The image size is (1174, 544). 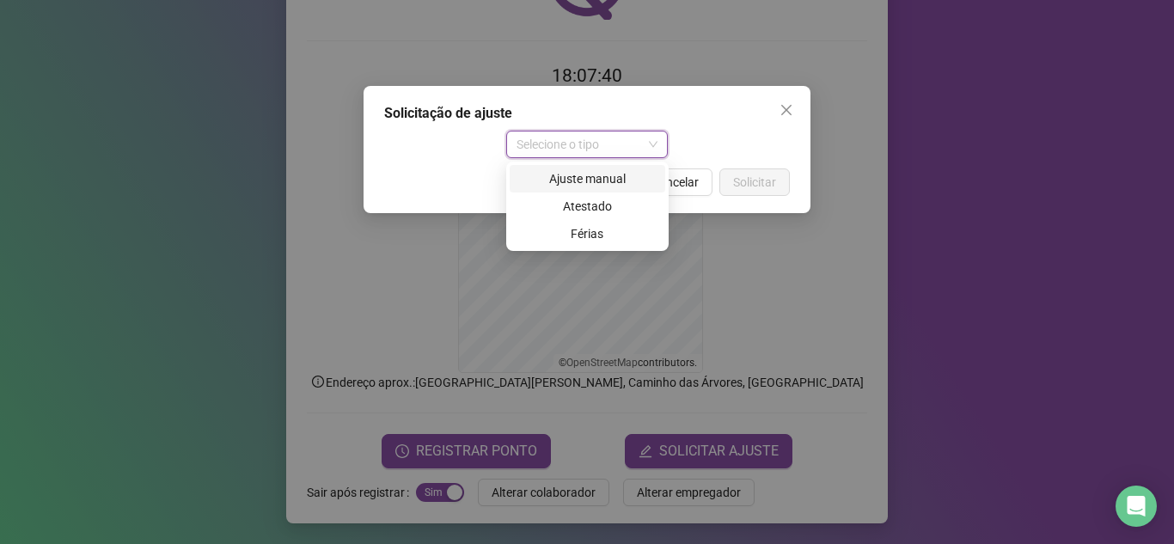 I want to click on div: Atestado, so click(x=587, y=206).